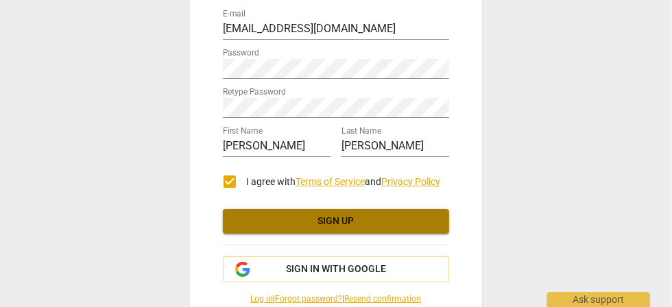  What do you see at coordinates (243, 132) in the screenshot?
I see `label: First Name` at bounding box center [243, 132].